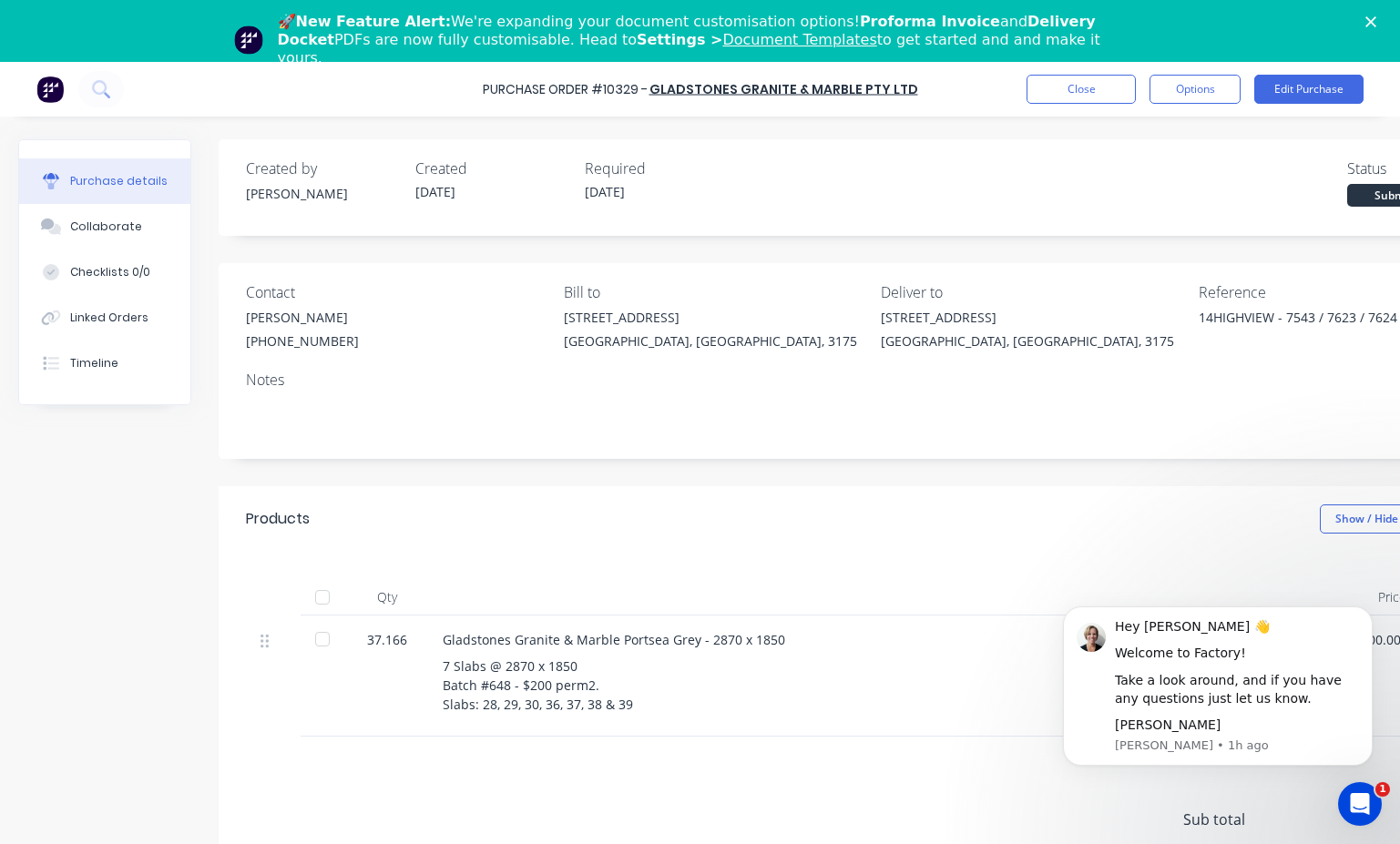 The width and height of the screenshot is (1400, 844). I want to click on div: Qty, so click(387, 598).